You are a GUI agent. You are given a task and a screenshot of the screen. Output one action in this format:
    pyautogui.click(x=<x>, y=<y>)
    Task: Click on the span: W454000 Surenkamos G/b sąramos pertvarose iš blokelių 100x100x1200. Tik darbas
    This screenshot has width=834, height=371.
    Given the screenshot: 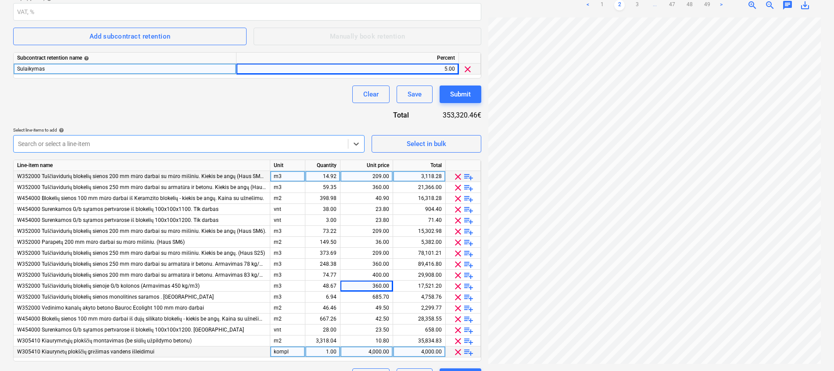 What is the action you would take?
    pyautogui.click(x=118, y=220)
    